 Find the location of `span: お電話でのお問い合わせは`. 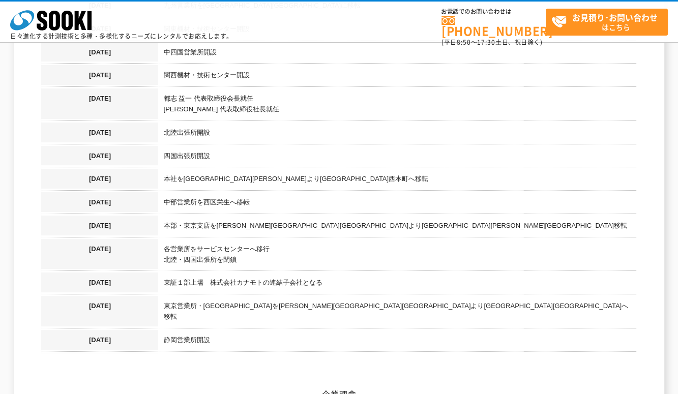

span: お電話でのお問い合わせは is located at coordinates (494, 12).